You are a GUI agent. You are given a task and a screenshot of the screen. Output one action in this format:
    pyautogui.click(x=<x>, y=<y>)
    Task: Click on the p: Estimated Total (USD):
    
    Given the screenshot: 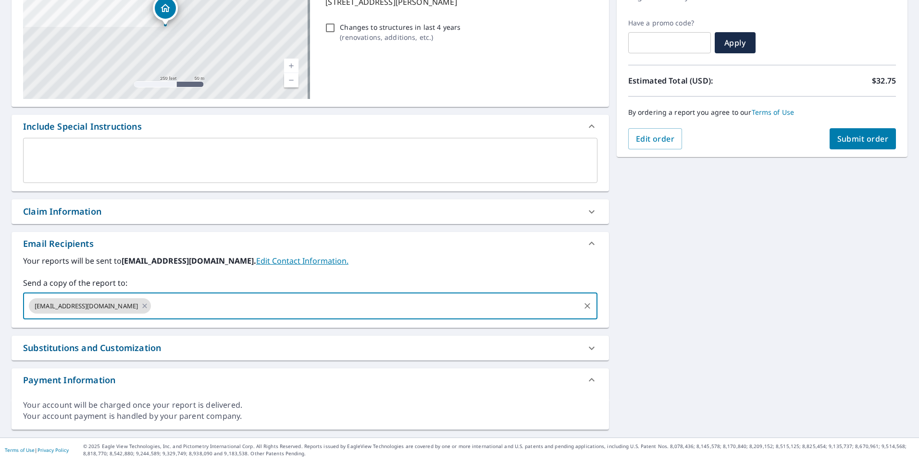 What is the action you would take?
    pyautogui.click(x=695, y=81)
    